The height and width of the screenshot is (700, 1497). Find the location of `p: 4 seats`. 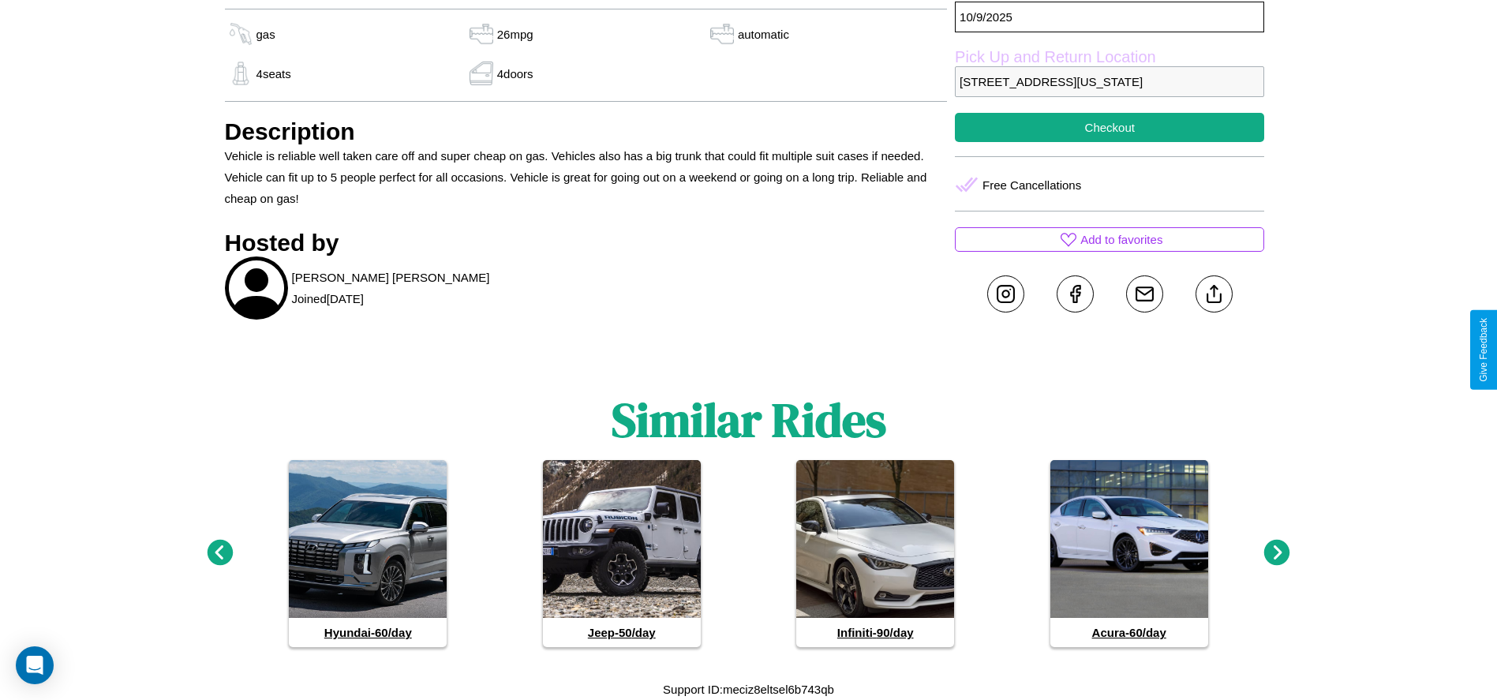

p: 4 seats is located at coordinates (274, 73).